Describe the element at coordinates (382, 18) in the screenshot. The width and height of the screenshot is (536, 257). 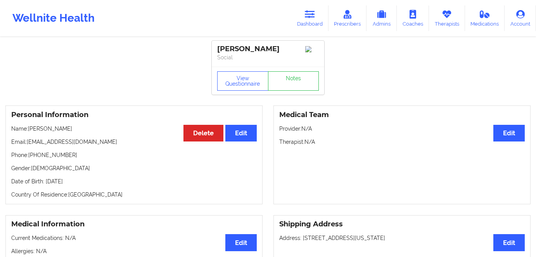
I see `a: Admins` at that location.